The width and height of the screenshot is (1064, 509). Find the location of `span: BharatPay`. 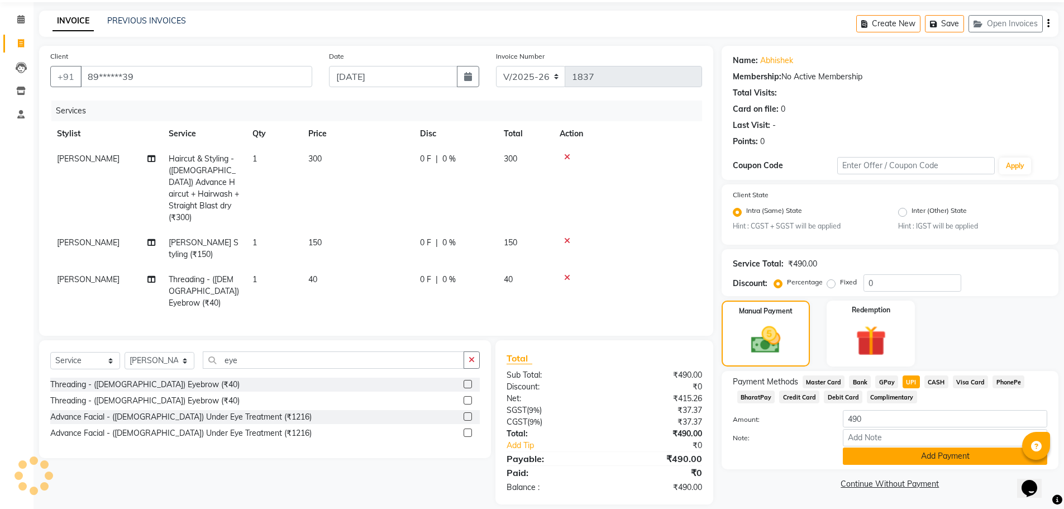

span: BharatPay is located at coordinates (757, 397).